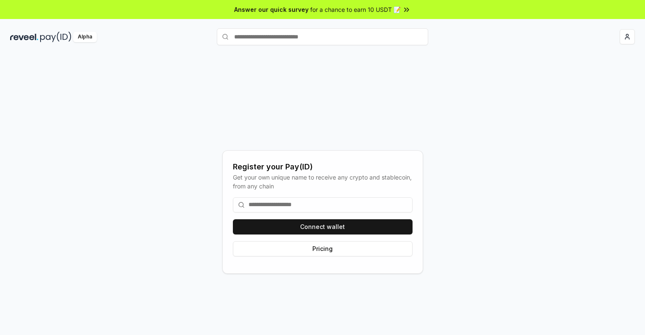  What do you see at coordinates (355, 9) in the screenshot?
I see `span: for a chance to earn 10 USDT 📝` at bounding box center [355, 9].